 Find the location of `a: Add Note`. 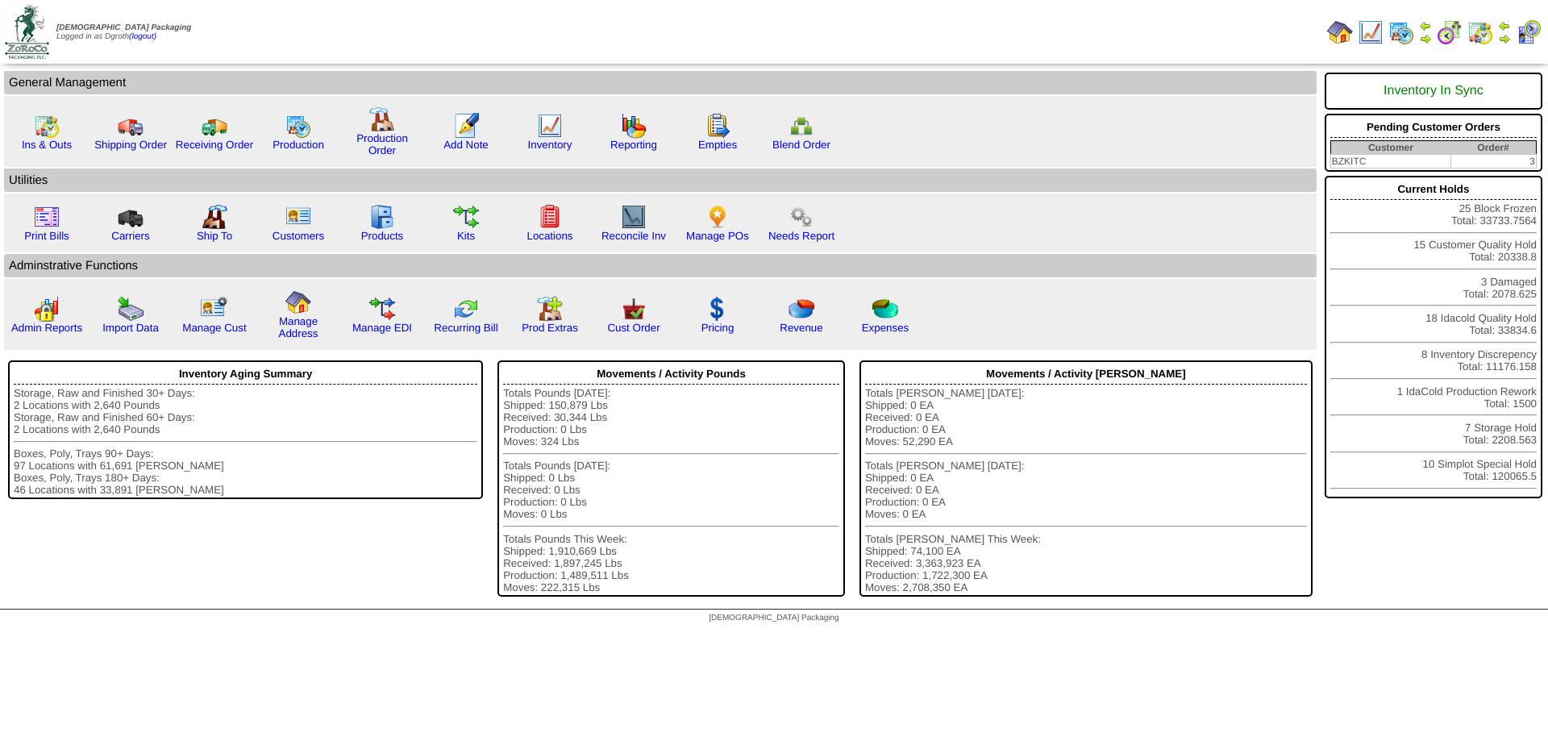

a: Add Note is located at coordinates (466, 144).